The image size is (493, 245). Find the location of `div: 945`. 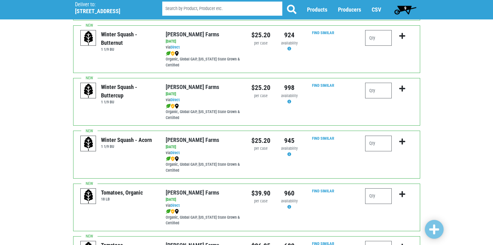

div: 945 is located at coordinates (289, 140).